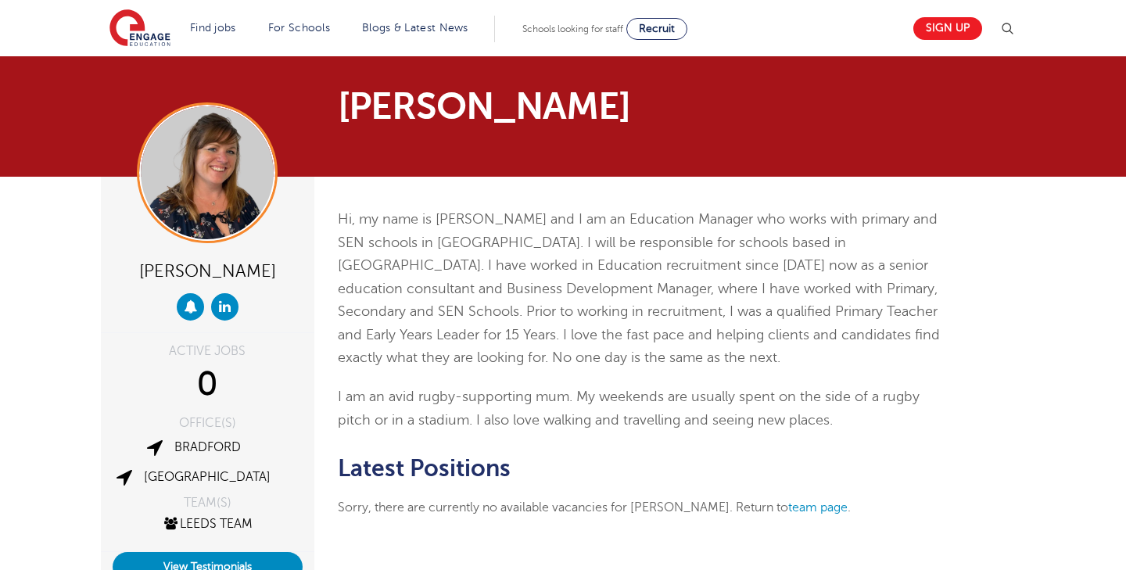 This screenshot has width=1126, height=570. Describe the element at coordinates (657, 29) in the screenshot. I see `a: Recruit` at that location.